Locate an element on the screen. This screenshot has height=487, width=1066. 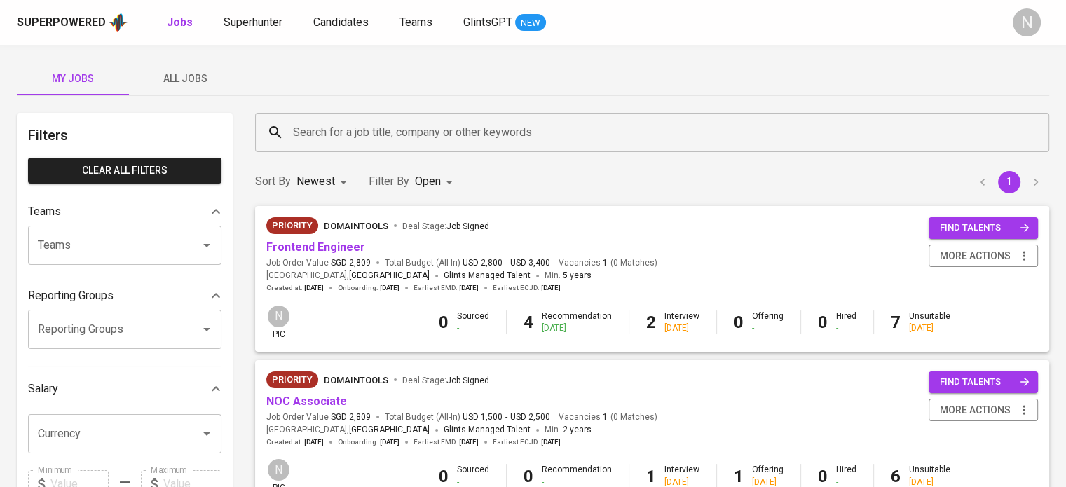
a: Superhunter is located at coordinates (255, 22).